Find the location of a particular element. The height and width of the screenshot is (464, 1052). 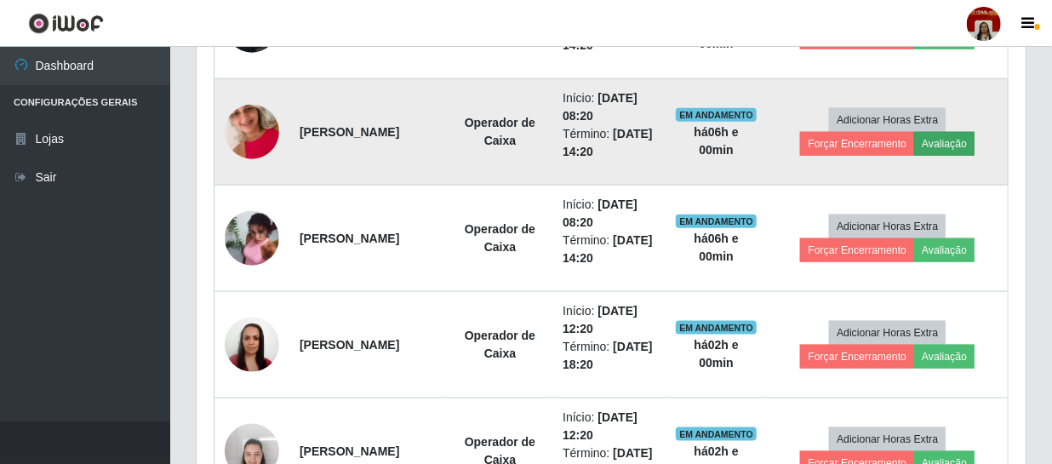

img: 1749491898504.jpeg is located at coordinates (252, 132).